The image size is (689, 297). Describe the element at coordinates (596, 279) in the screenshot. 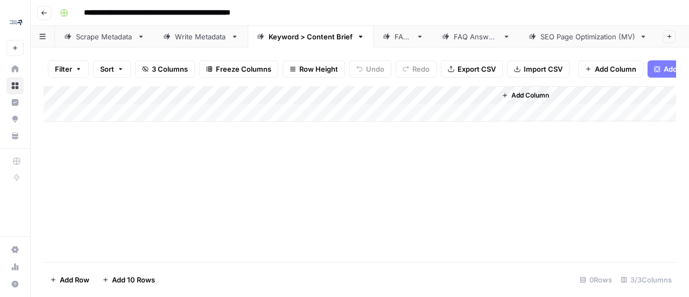

I see `div: 0 Rows` at that location.